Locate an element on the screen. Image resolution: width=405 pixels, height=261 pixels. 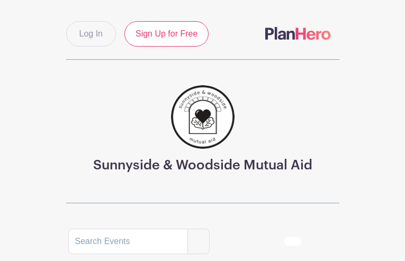
input: Search Events is located at coordinates (128, 242).